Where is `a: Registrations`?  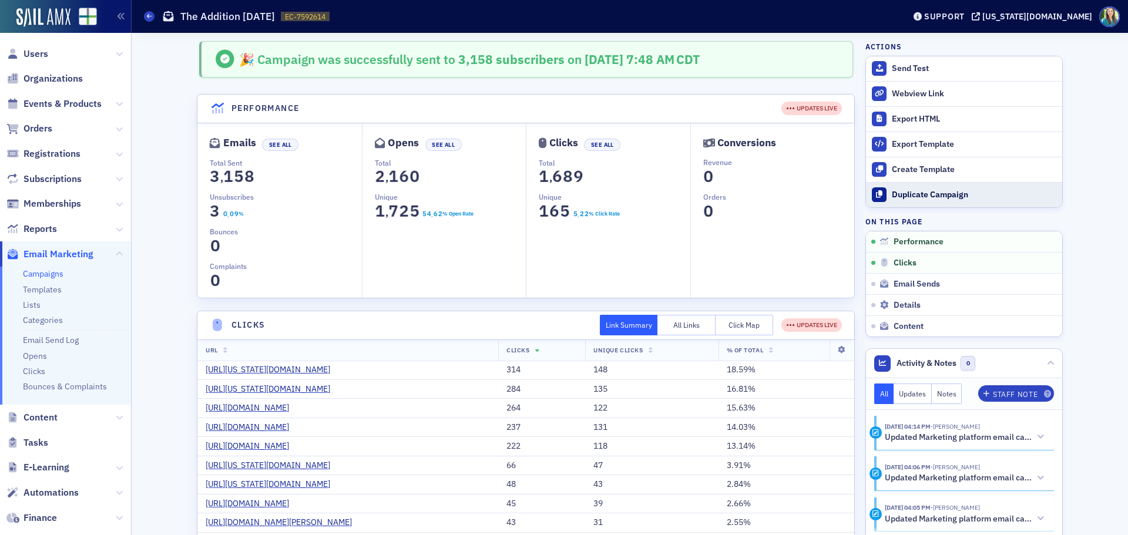 a: Registrations is located at coordinates (43, 154).